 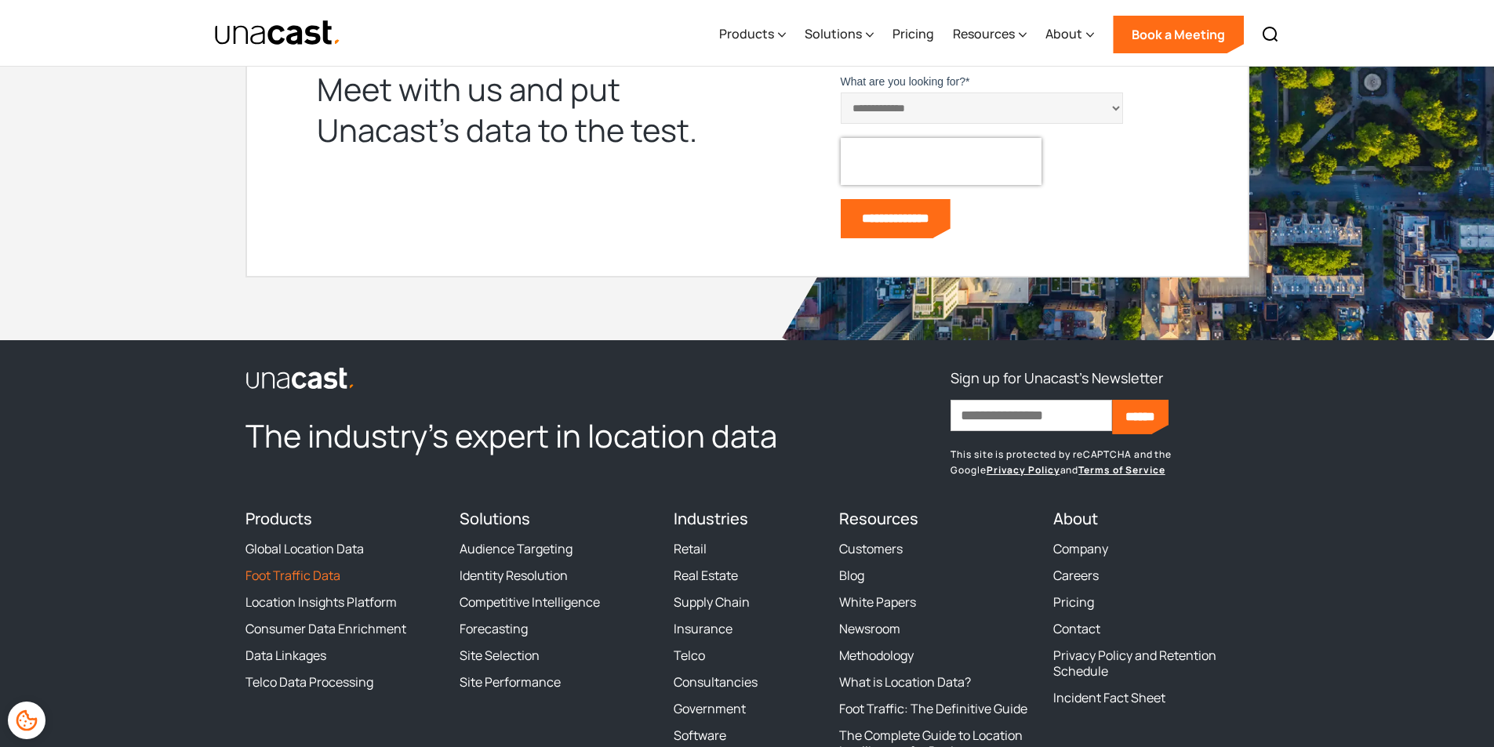 What do you see at coordinates (500, 656) in the screenshot?
I see `a: Site Selection` at bounding box center [500, 656].